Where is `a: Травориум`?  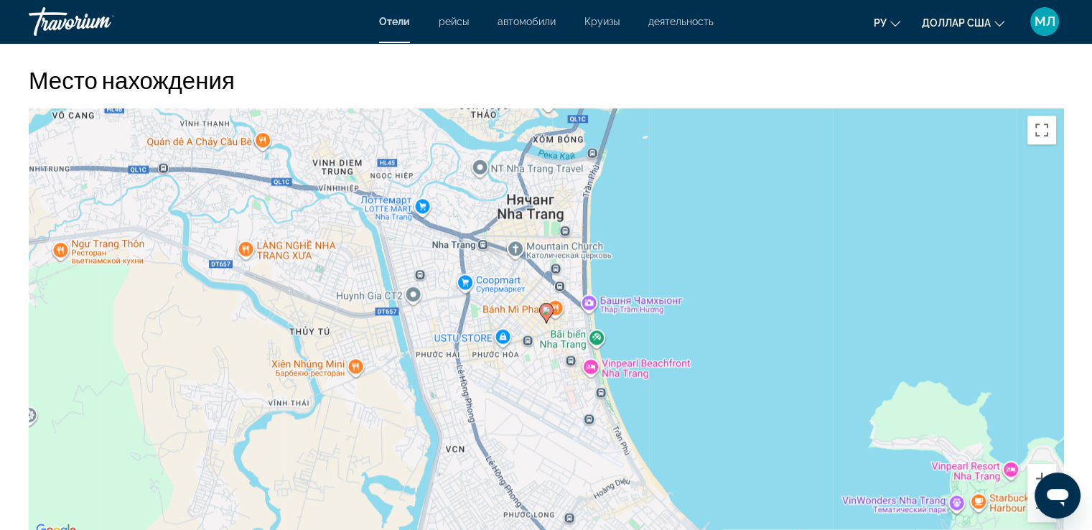
a: Травориум is located at coordinates (100, 22).